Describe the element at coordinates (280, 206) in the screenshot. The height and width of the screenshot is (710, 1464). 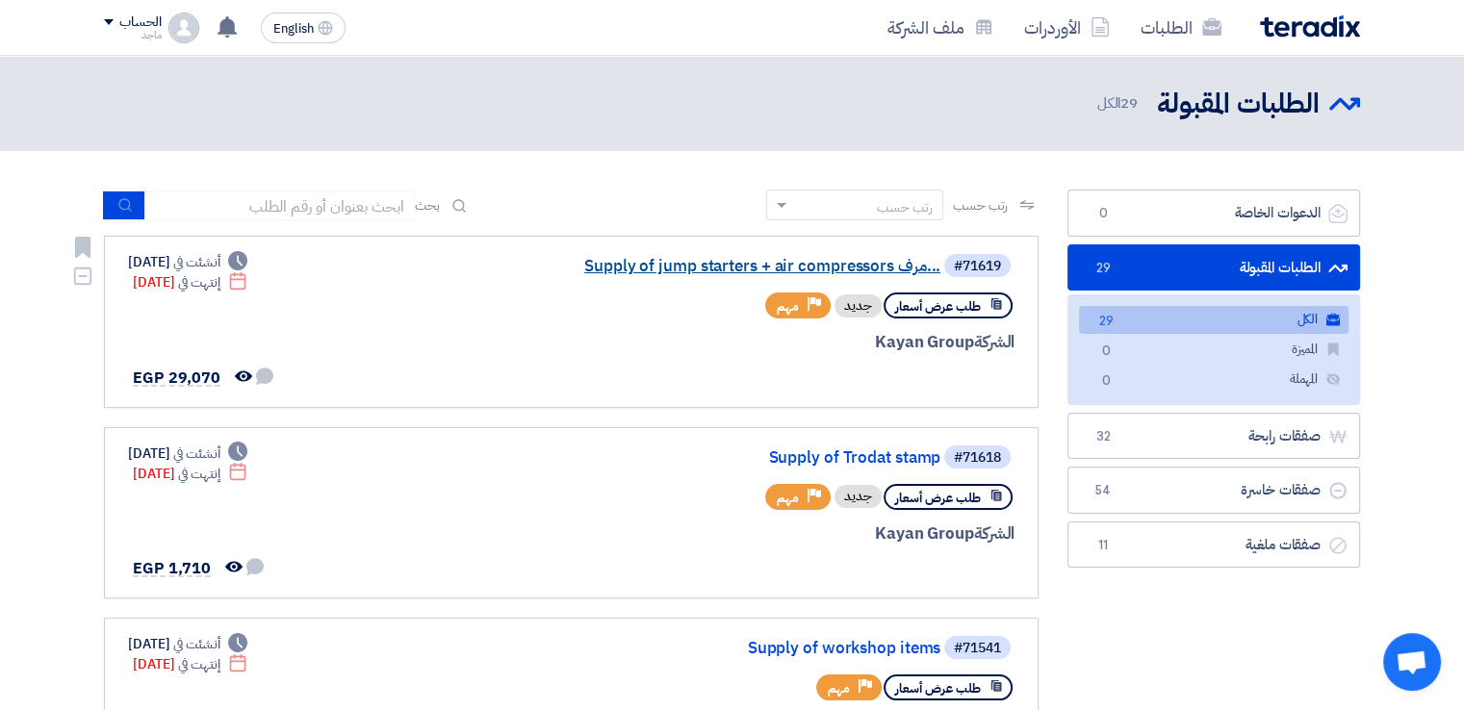
I see `input: ابحث بعنوان أو رقم الطلب` at that location.